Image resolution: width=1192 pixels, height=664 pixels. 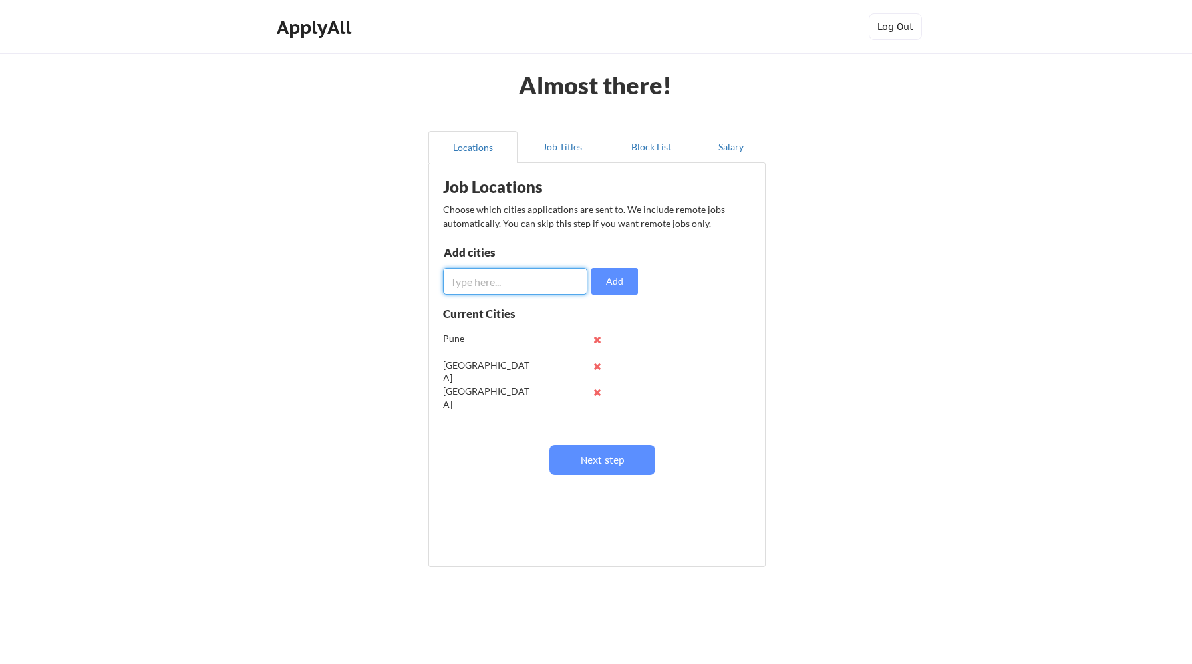 What do you see at coordinates (595, 85) in the screenshot?
I see `div: Almost there!` at bounding box center [595, 85].